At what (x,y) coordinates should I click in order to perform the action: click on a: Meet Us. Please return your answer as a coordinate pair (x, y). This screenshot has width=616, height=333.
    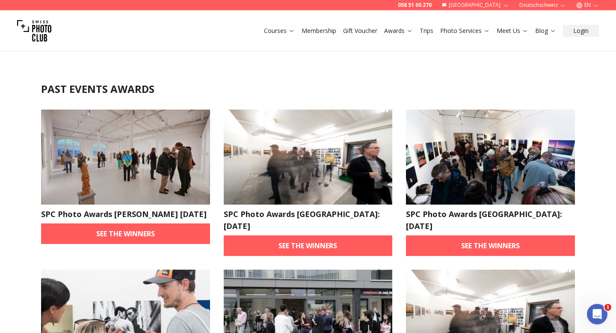
    Looking at the image, I should click on (512, 31).